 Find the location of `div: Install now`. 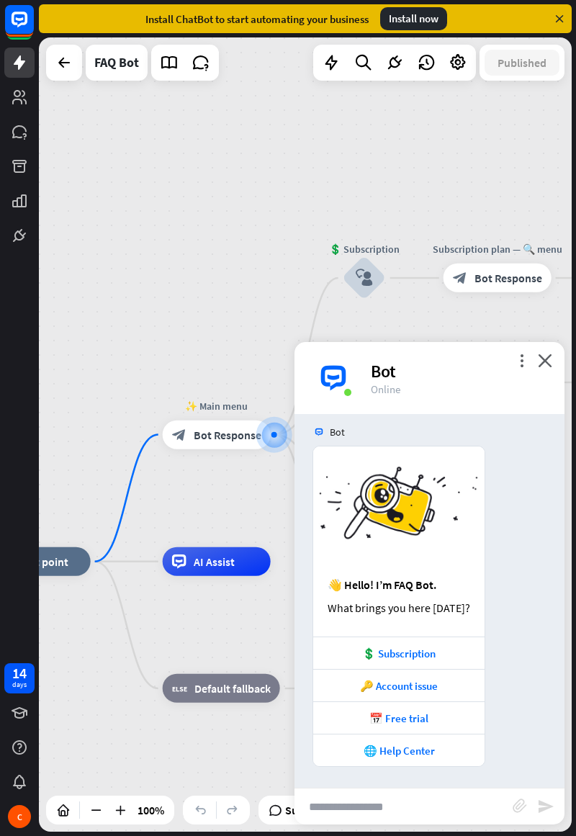

div: Install now is located at coordinates (413, 19).